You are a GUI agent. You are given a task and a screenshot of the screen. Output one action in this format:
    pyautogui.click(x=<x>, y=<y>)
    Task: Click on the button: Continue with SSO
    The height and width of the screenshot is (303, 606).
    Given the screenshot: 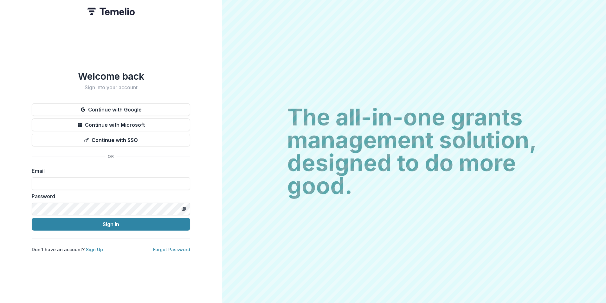 What is the action you would take?
    pyautogui.click(x=111, y=140)
    